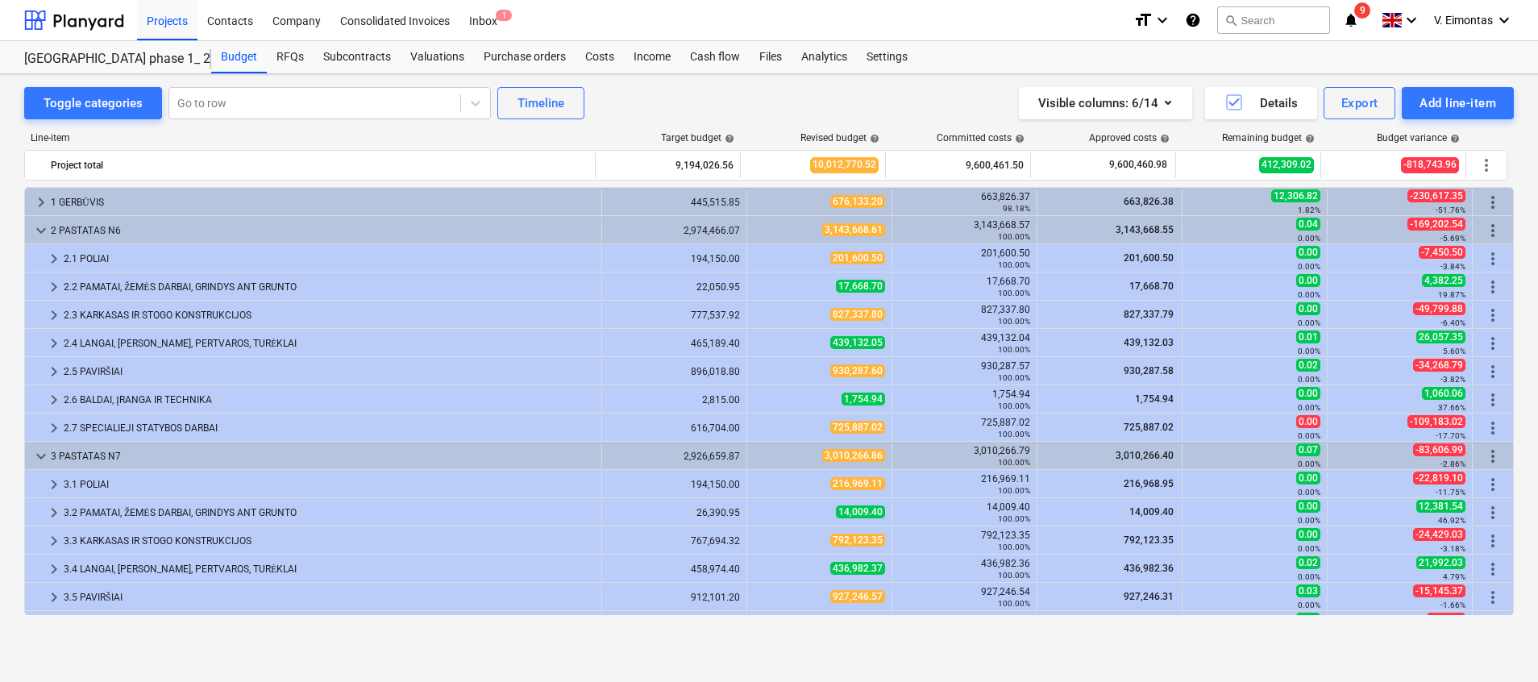  What do you see at coordinates (1360, 103) in the screenshot?
I see `button: Export` at bounding box center [1360, 103].